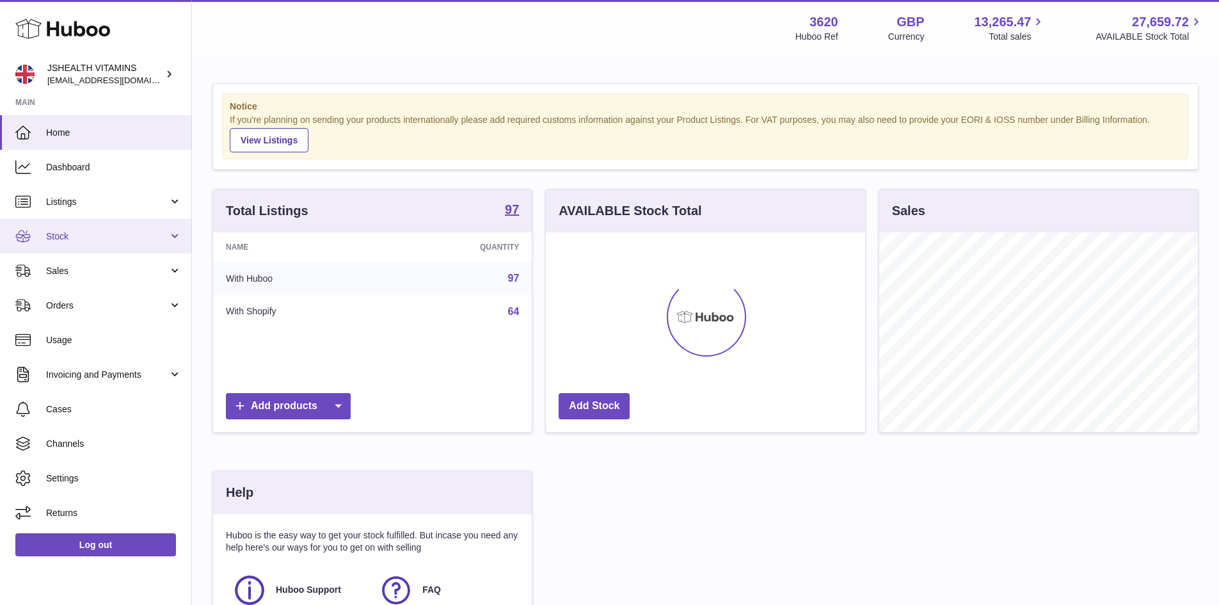 Image resolution: width=1219 pixels, height=605 pixels. What do you see at coordinates (1150, 28) in the screenshot?
I see `a: 27,659.72 AVAILABLE Stock Total` at bounding box center [1150, 28].